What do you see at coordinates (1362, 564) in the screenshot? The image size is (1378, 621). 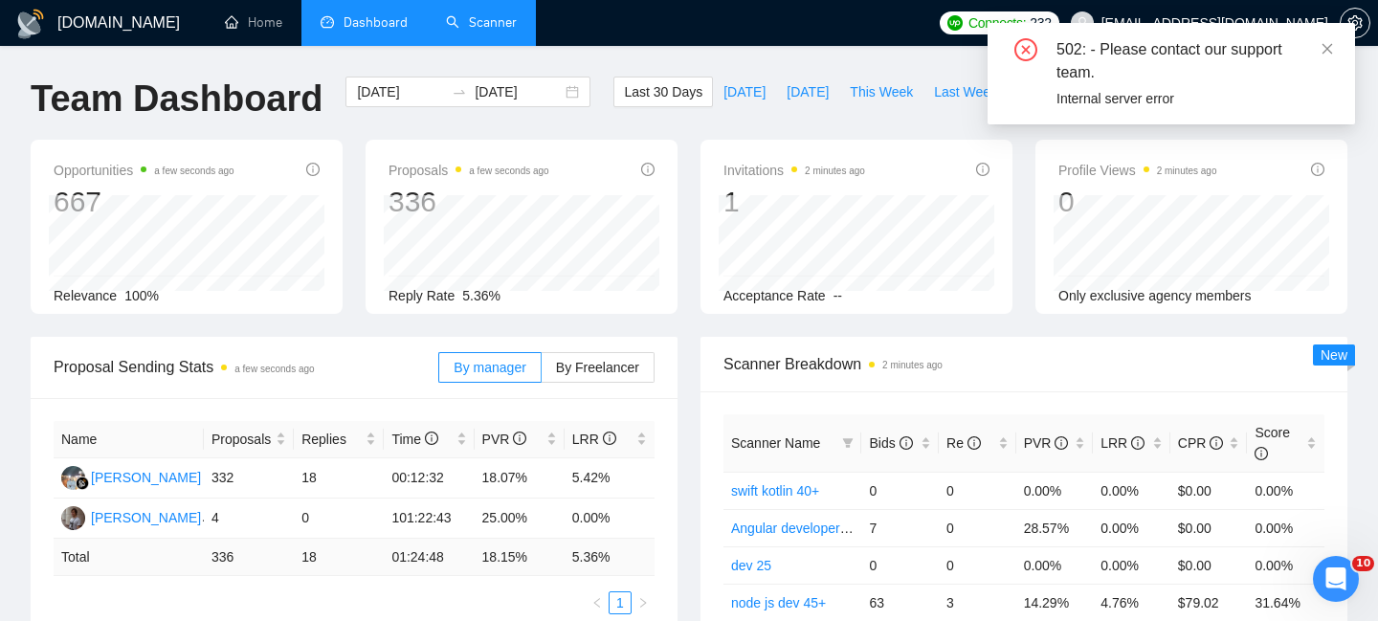 I see `span: 10` at bounding box center [1362, 564].